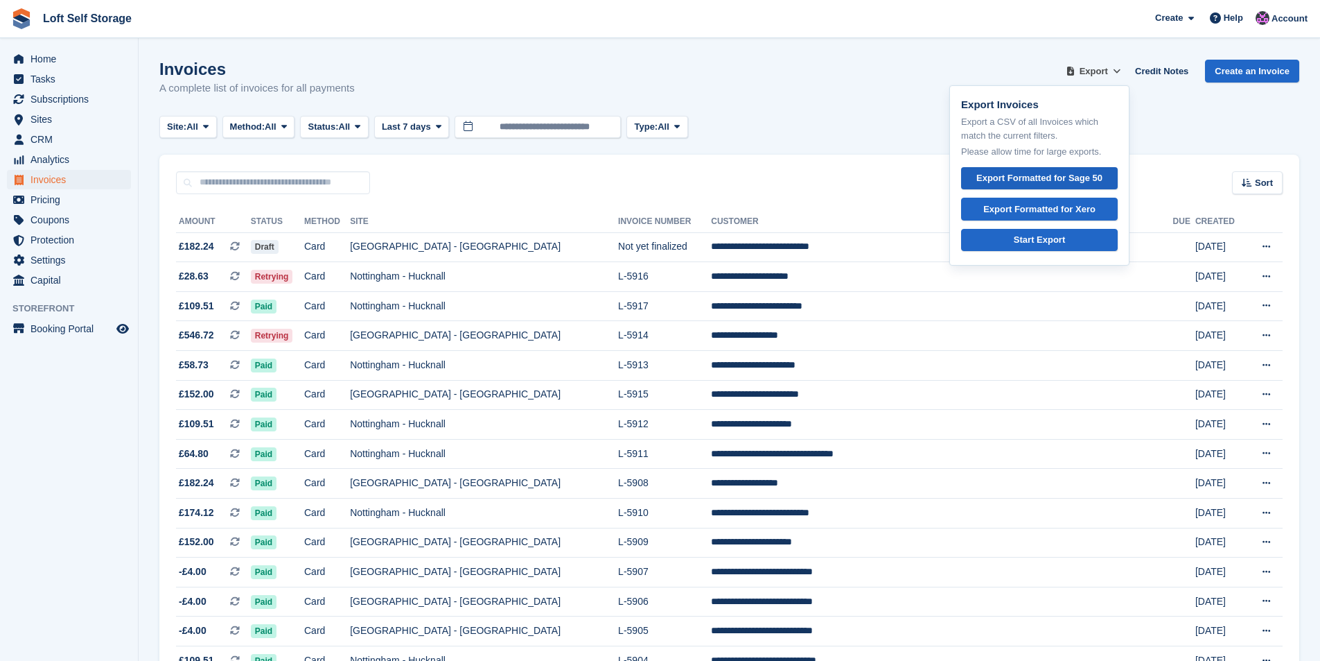 This screenshot has width=1320, height=661. Describe the element at coordinates (665, 483) in the screenshot. I see `td: L-5908` at that location.